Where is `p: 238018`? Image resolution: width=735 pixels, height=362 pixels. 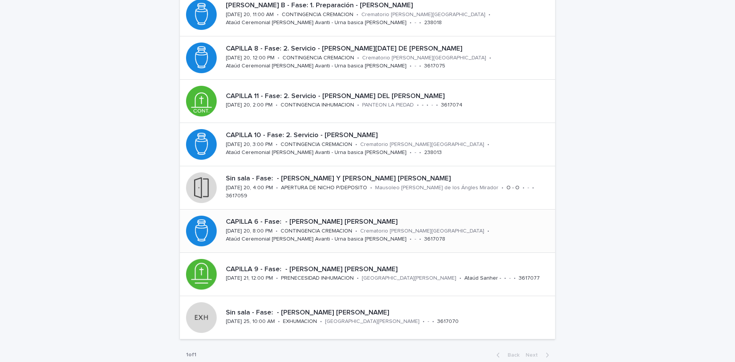
p: 238018 is located at coordinates (433, 23).